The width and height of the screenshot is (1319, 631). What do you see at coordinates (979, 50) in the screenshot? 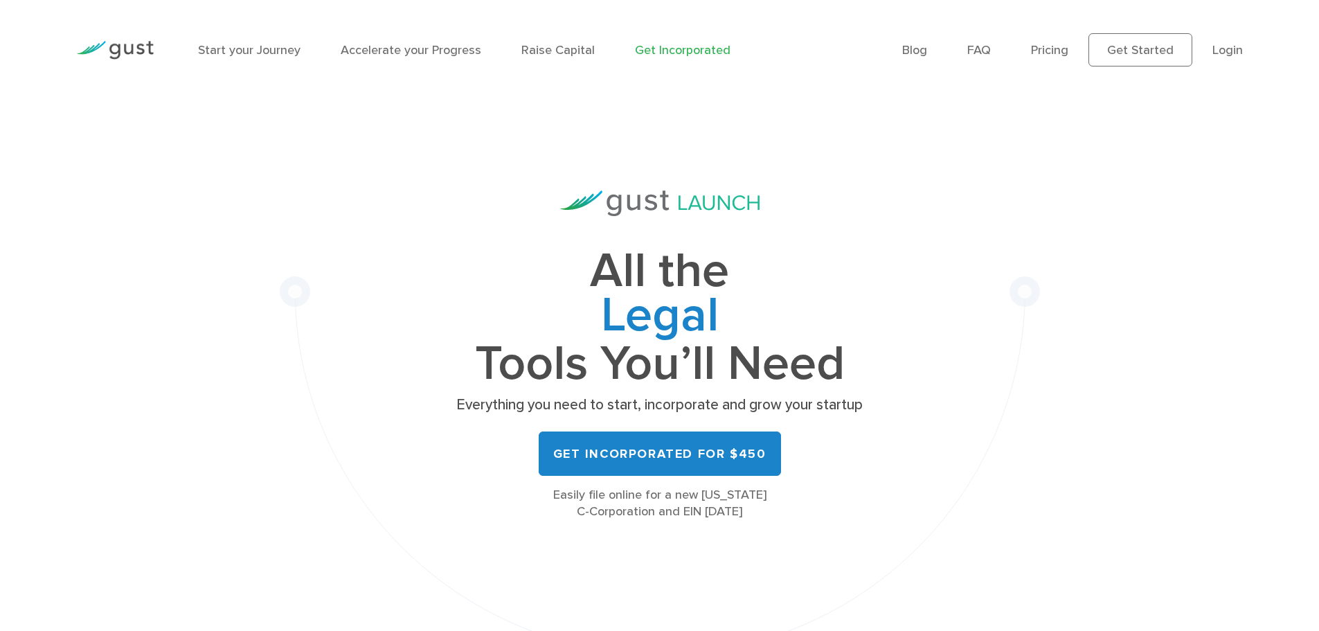
I see `a: FAQ` at bounding box center [979, 50].